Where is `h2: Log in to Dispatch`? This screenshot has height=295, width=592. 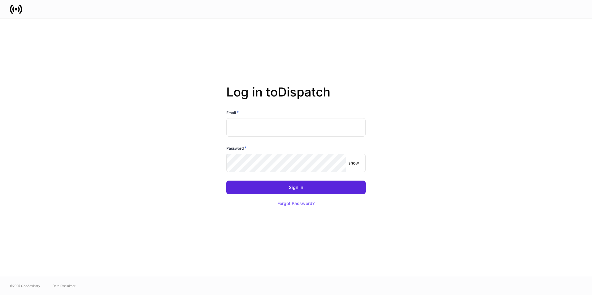 h2: Log in to Dispatch is located at coordinates (296, 97).